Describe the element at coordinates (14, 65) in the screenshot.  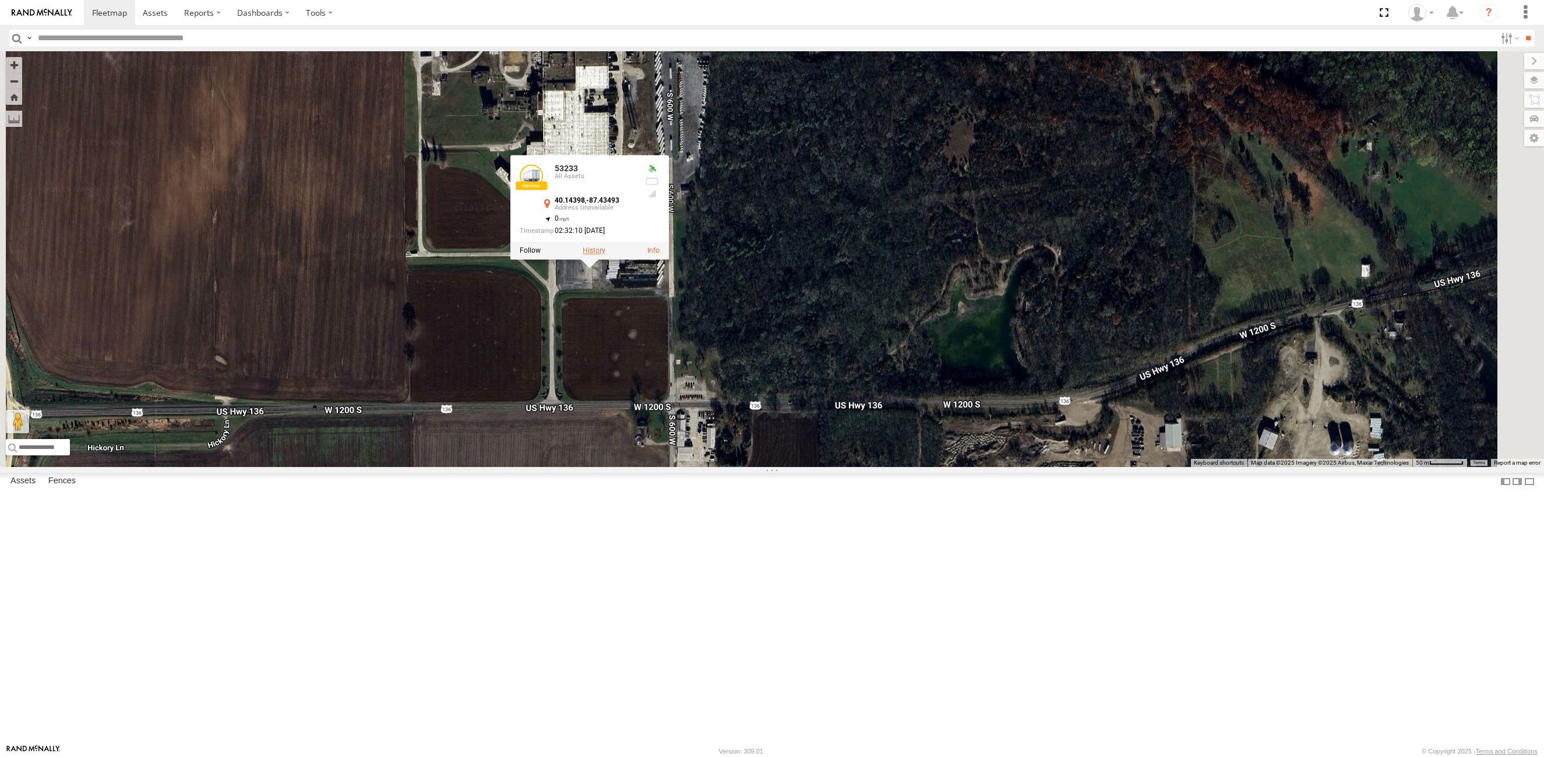
I see `button: Zoom in` at that location.